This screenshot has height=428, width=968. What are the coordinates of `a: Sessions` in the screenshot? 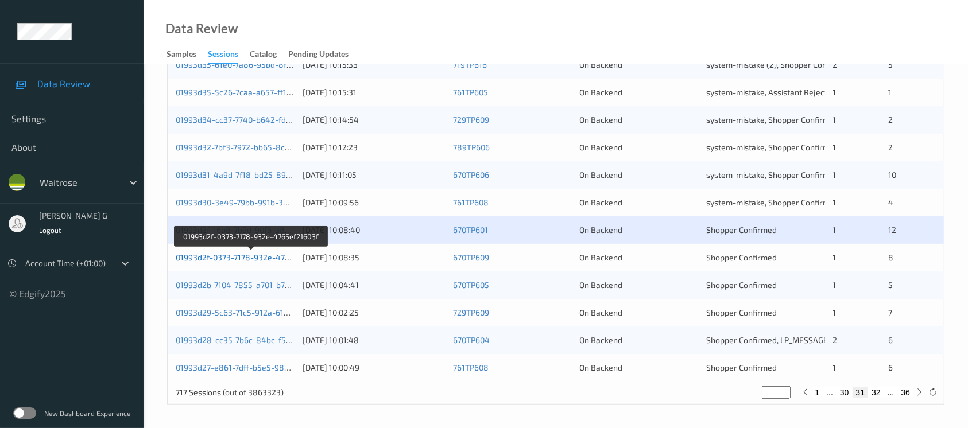 It's located at (228, 55).